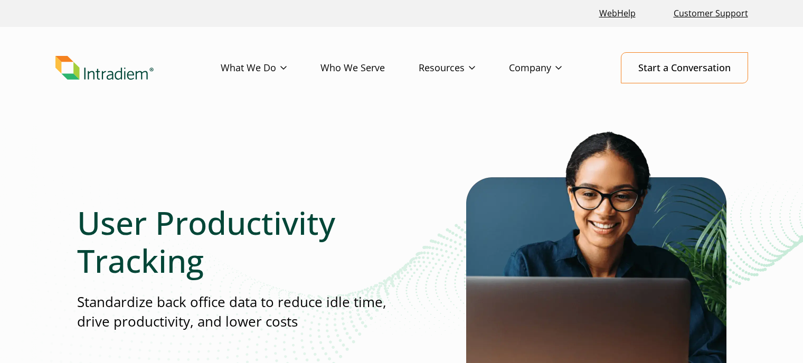  I want to click on a: Link opens in a new window, so click(617, 13).